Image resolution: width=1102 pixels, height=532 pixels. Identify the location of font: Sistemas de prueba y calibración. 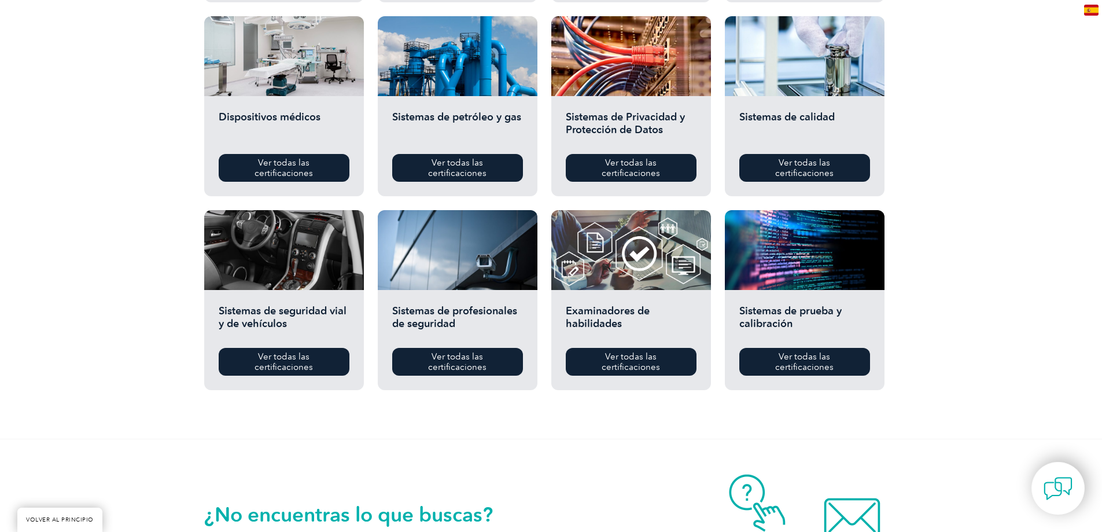
(791, 317).